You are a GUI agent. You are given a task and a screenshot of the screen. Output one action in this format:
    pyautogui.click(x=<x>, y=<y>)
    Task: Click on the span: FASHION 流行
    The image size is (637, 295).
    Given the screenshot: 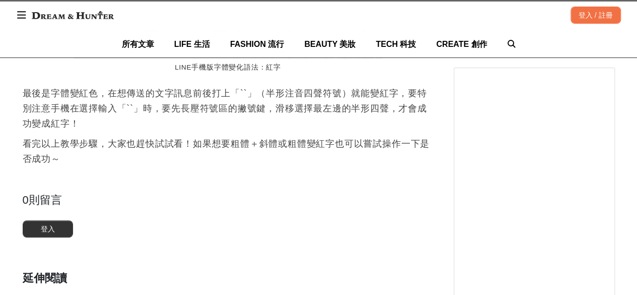 What is the action you would take?
    pyautogui.click(x=257, y=44)
    